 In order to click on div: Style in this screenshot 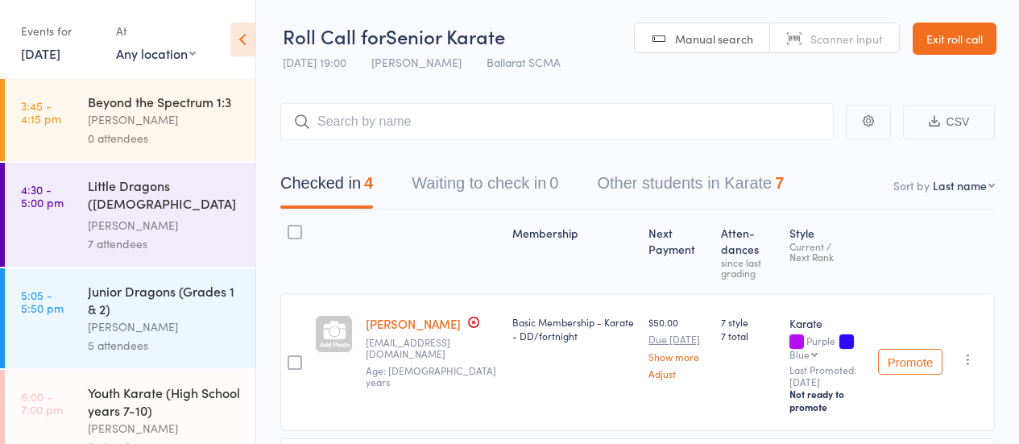, I will do `click(827, 251)`.